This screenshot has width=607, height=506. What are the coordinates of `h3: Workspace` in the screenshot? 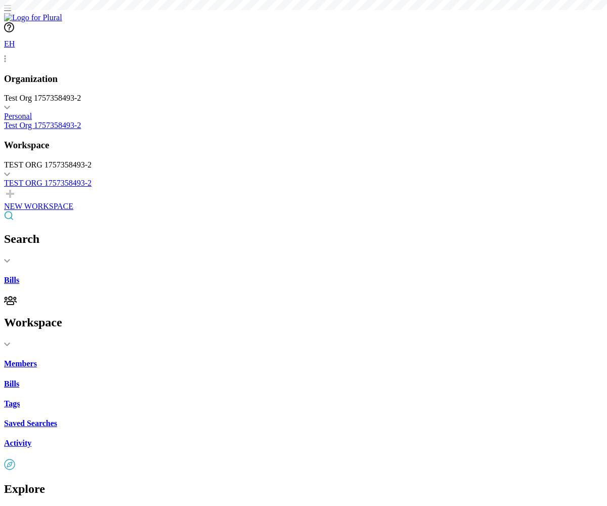 It's located at (303, 145).